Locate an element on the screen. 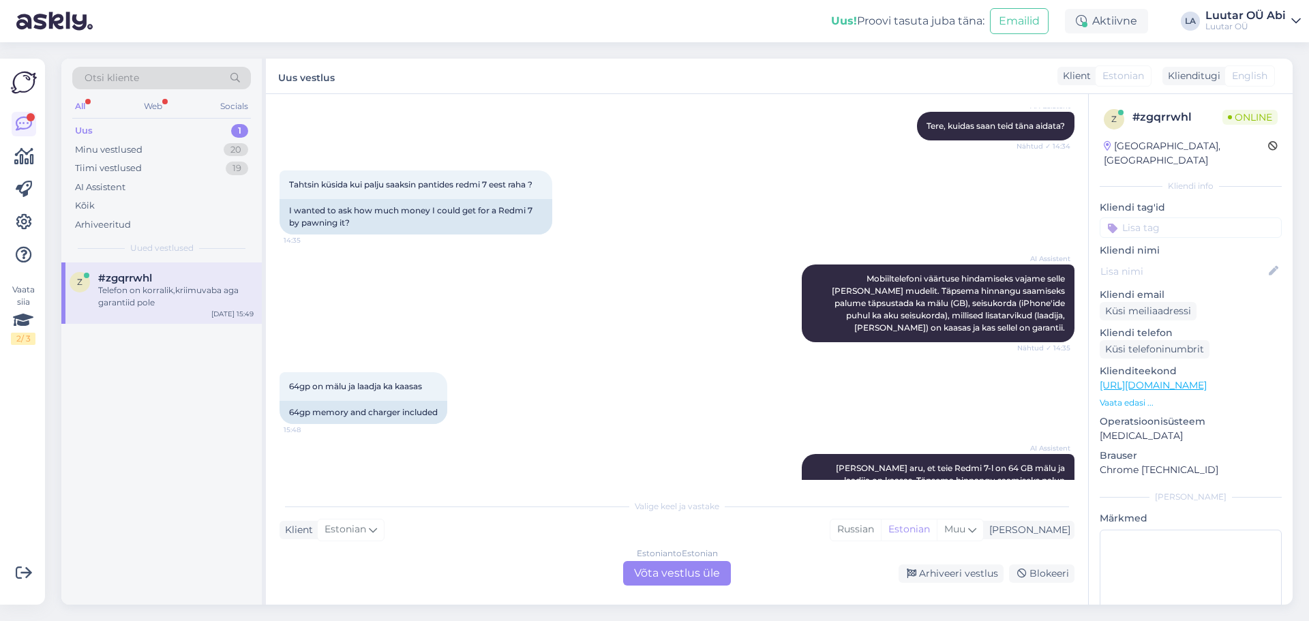  div: Proovi tasuta juba täna: is located at coordinates (907, 21).